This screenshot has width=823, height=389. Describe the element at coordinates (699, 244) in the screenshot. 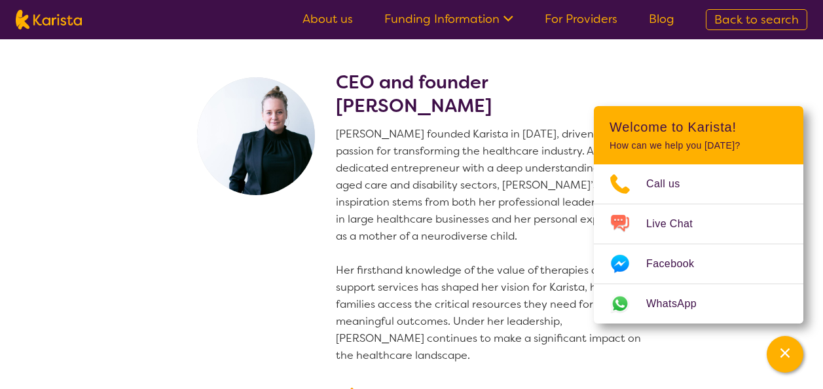

I see `ul: Choose channel` at that location.